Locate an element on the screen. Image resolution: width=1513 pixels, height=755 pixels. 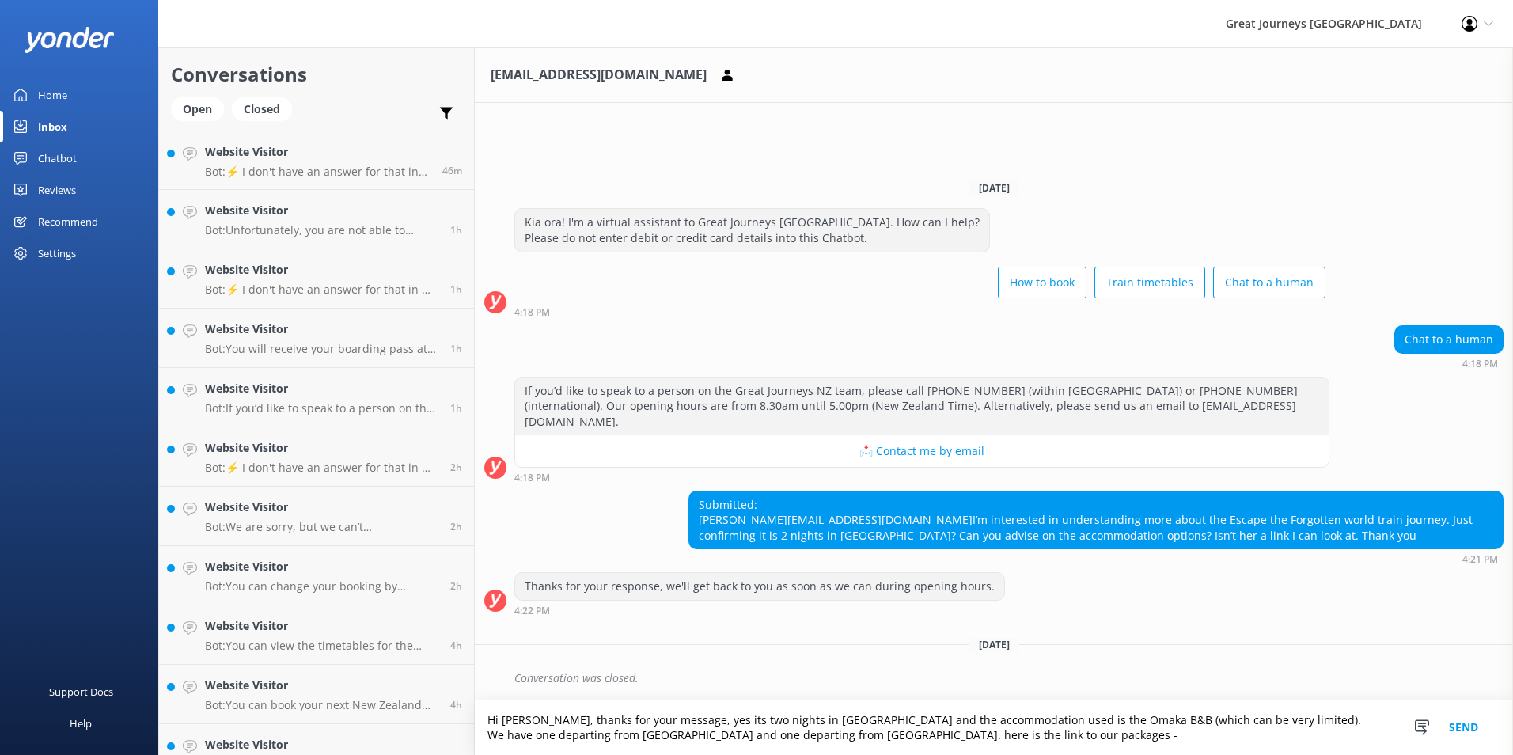
div: Home is located at coordinates (52, 95).